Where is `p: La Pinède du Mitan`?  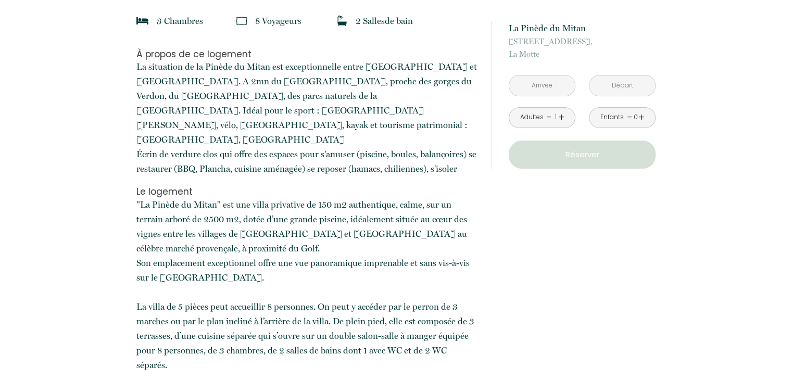 p: La Pinède du Mitan is located at coordinates (582, 28).